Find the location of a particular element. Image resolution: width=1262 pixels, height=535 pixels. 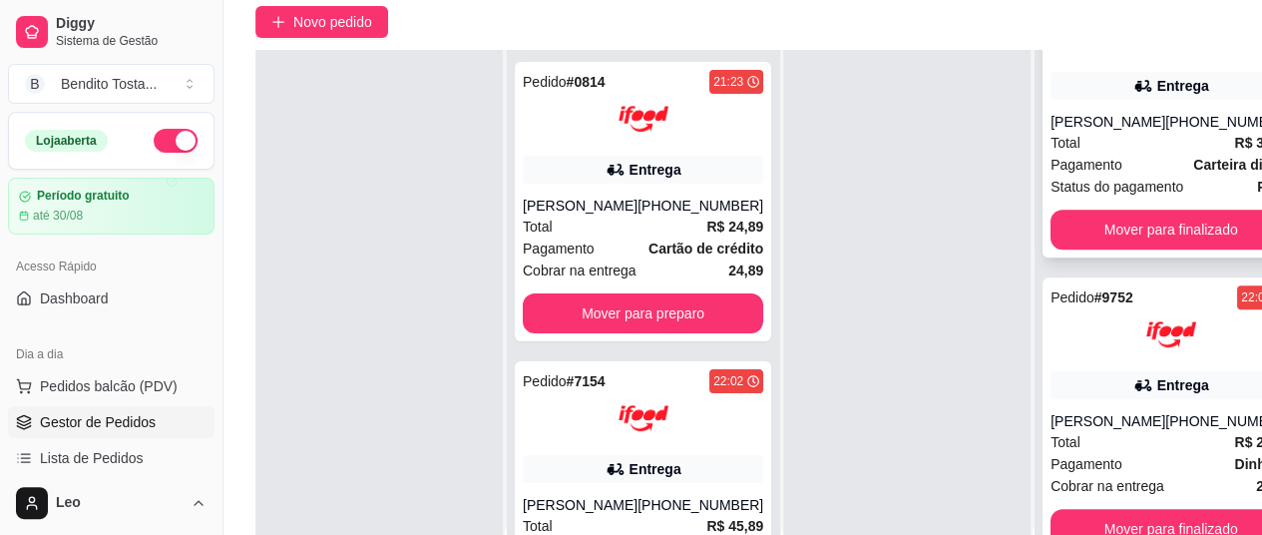

span: Diggy is located at coordinates (131, 24).